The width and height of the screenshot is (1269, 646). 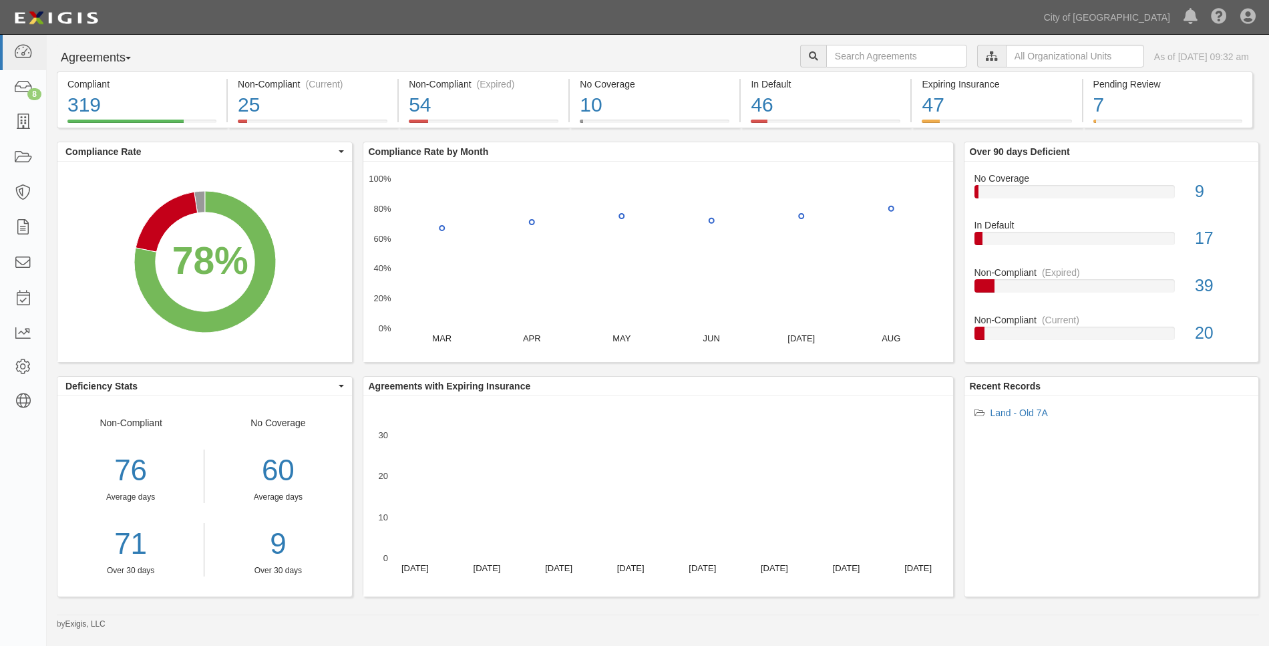 I want to click on text: 80%, so click(x=382, y=208).